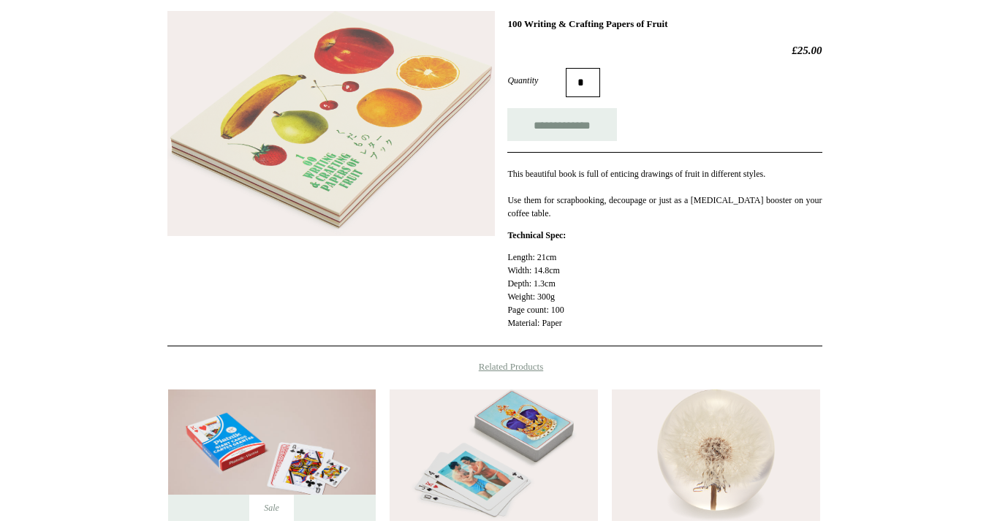  What do you see at coordinates (716, 456) in the screenshot?
I see `a: White Dandelion Paperweight White Dandelion Paperweight` at bounding box center [716, 456].